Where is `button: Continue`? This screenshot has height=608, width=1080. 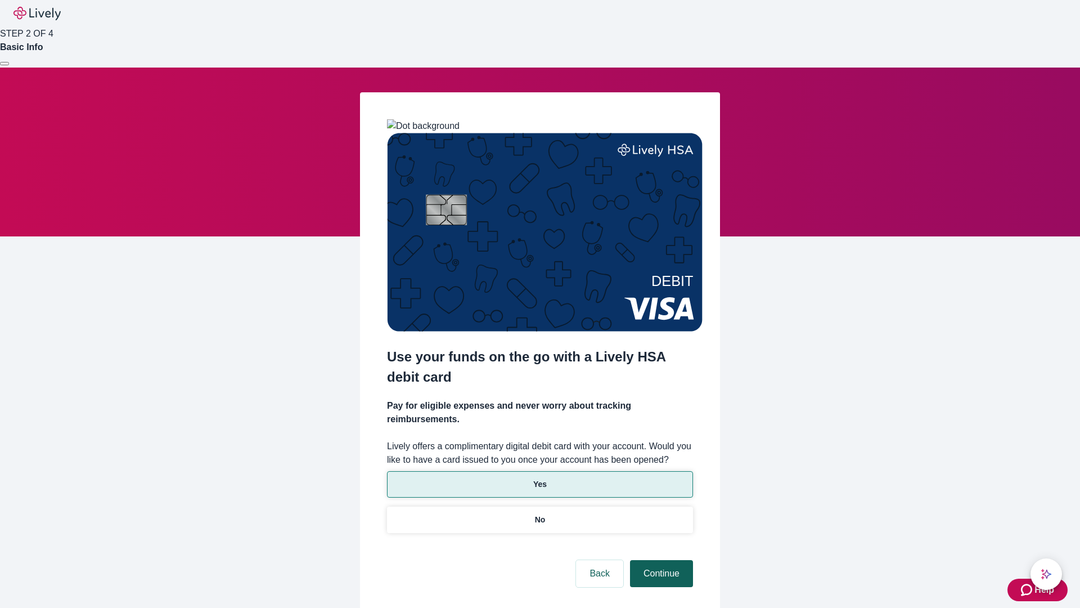 button: Continue is located at coordinates (662, 573).